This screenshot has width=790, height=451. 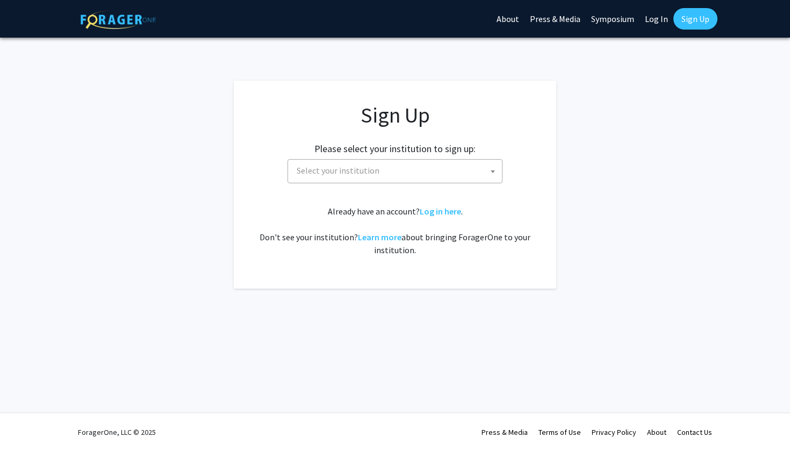 I want to click on div: Already have an account? . Don't see your institution? about bringing ForagerOne to your institut..., so click(x=395, y=231).